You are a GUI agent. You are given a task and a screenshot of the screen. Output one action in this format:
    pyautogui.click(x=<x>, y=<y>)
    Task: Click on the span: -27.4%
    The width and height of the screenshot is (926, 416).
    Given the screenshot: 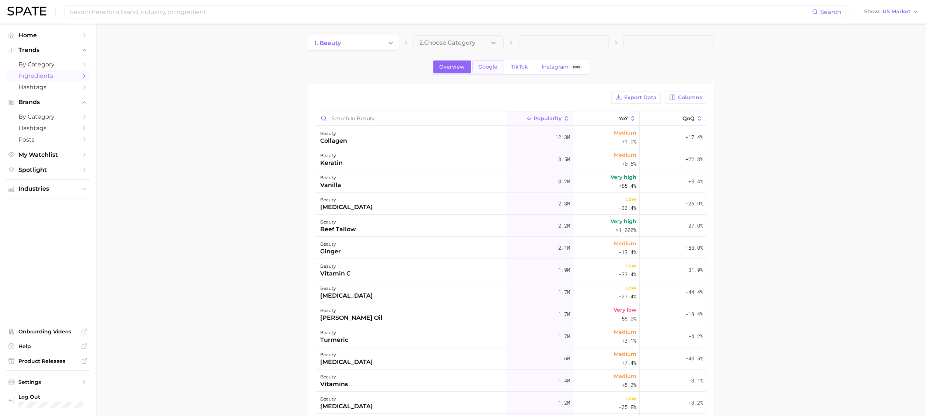 What is the action you would take?
    pyautogui.click(x=628, y=296)
    